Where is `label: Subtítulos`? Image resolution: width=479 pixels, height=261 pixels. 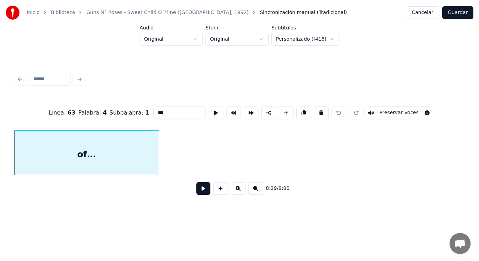 label: Subtítulos is located at coordinates (305, 28).